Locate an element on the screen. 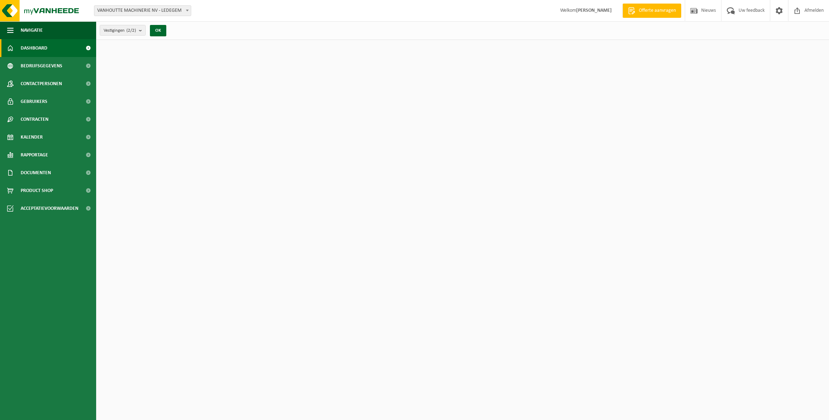  span: Contactpersonen is located at coordinates (41, 84).